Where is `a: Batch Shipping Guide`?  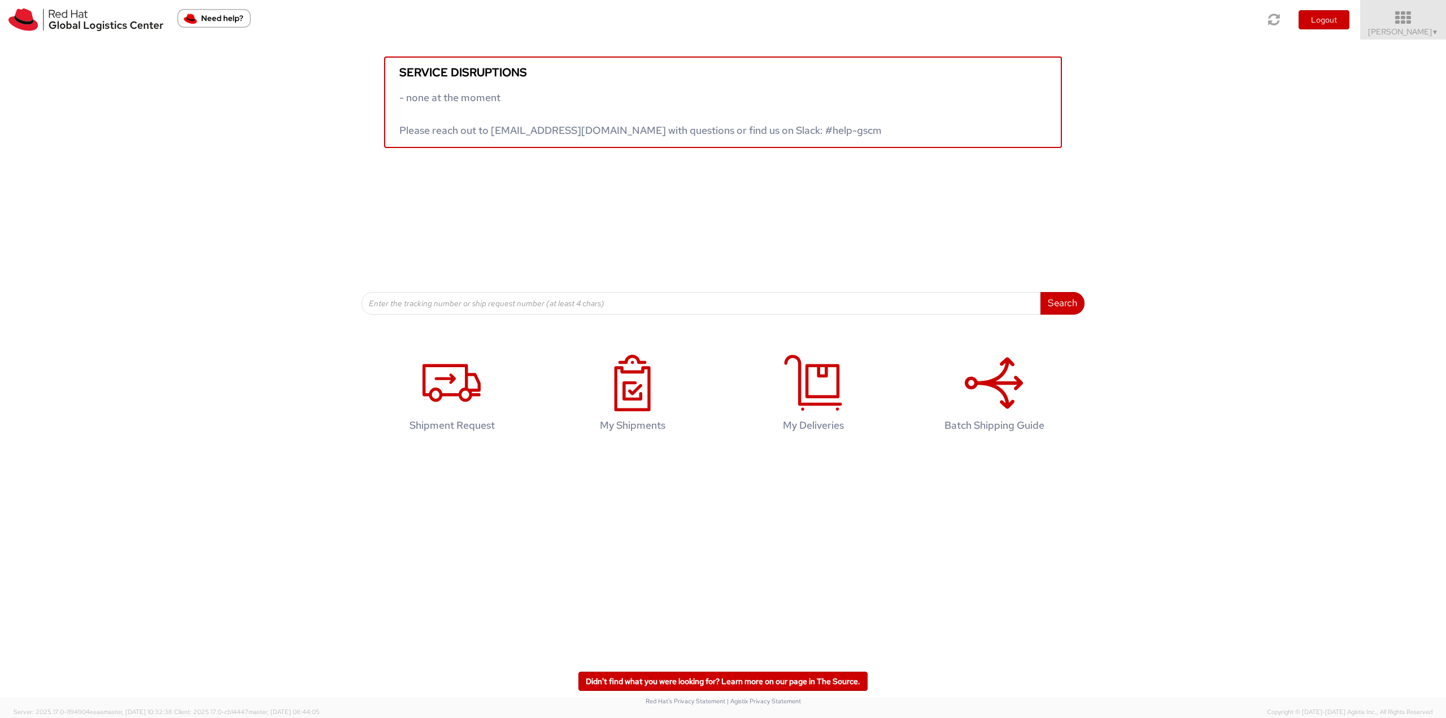
a: Batch Shipping Guide is located at coordinates (994, 395).